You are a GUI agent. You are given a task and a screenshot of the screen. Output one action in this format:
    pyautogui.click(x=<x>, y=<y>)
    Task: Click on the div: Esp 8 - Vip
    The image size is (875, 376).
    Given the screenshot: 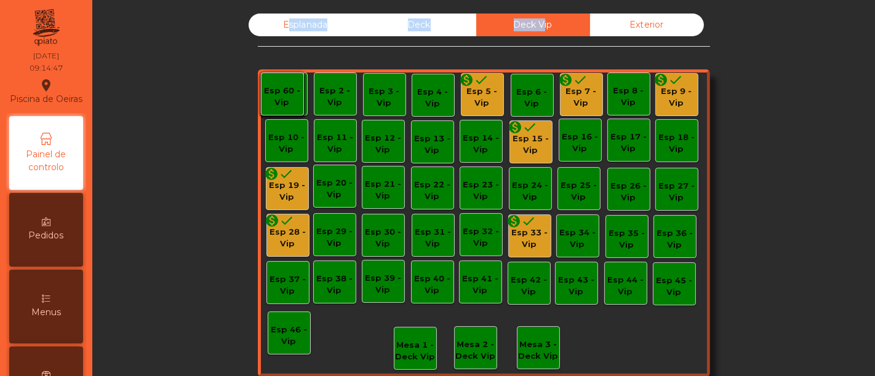 What is the action you would take?
    pyautogui.click(x=629, y=97)
    